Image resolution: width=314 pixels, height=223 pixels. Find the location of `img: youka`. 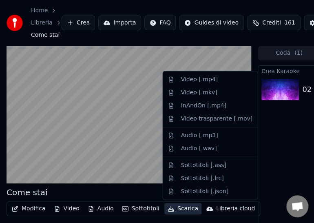

img: youka is located at coordinates (15, 23).